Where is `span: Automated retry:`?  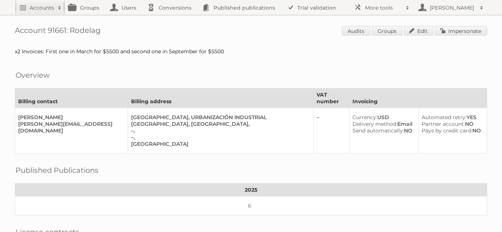
span: Automated retry: is located at coordinates (444, 117).